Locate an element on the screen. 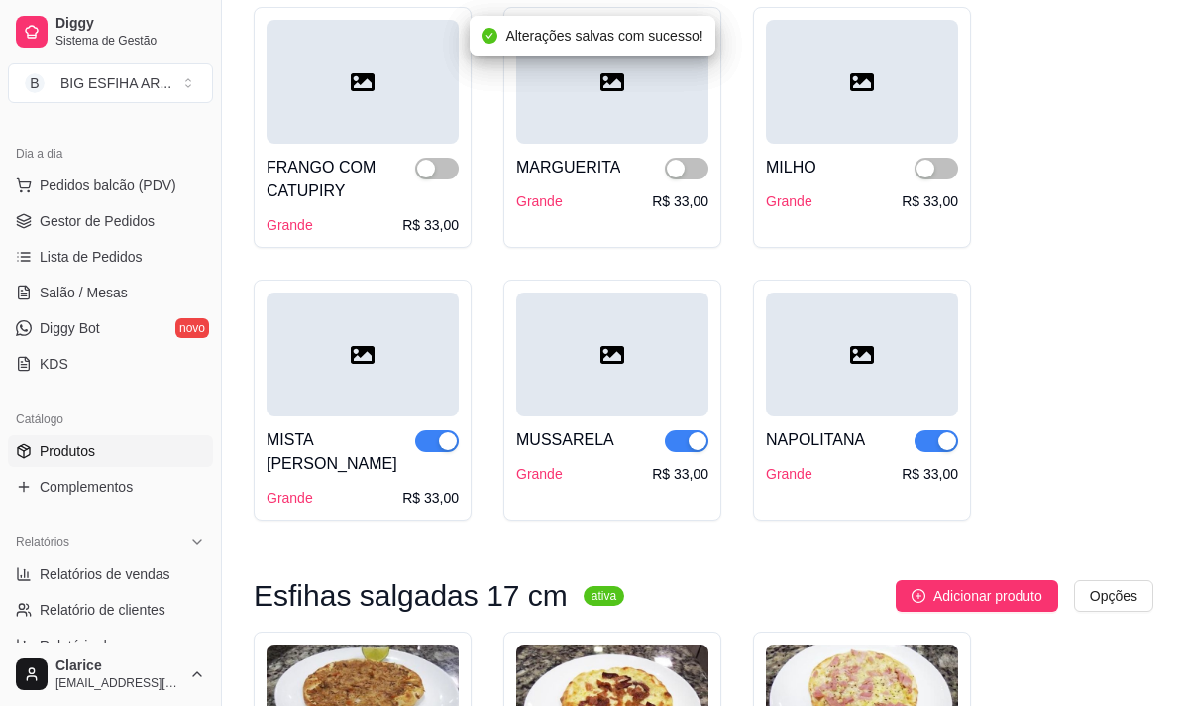  a: Gestor de Pedidos is located at coordinates (110, 221).